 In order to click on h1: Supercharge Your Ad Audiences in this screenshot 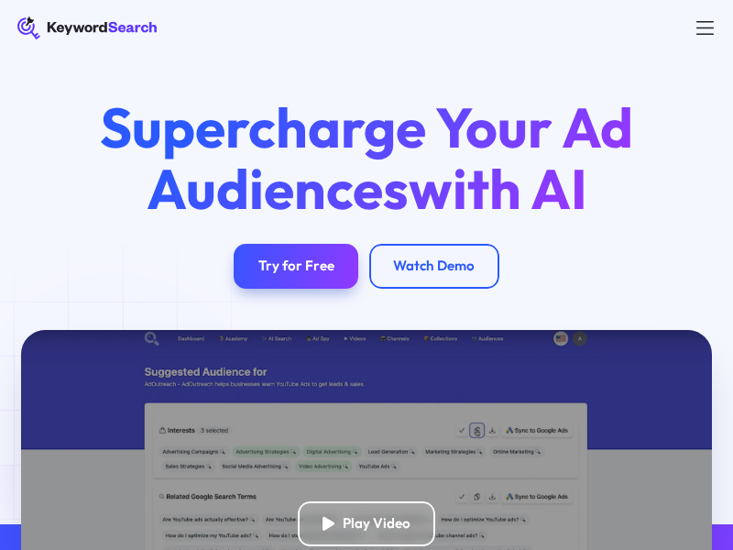, I will do `click(366, 158)`.